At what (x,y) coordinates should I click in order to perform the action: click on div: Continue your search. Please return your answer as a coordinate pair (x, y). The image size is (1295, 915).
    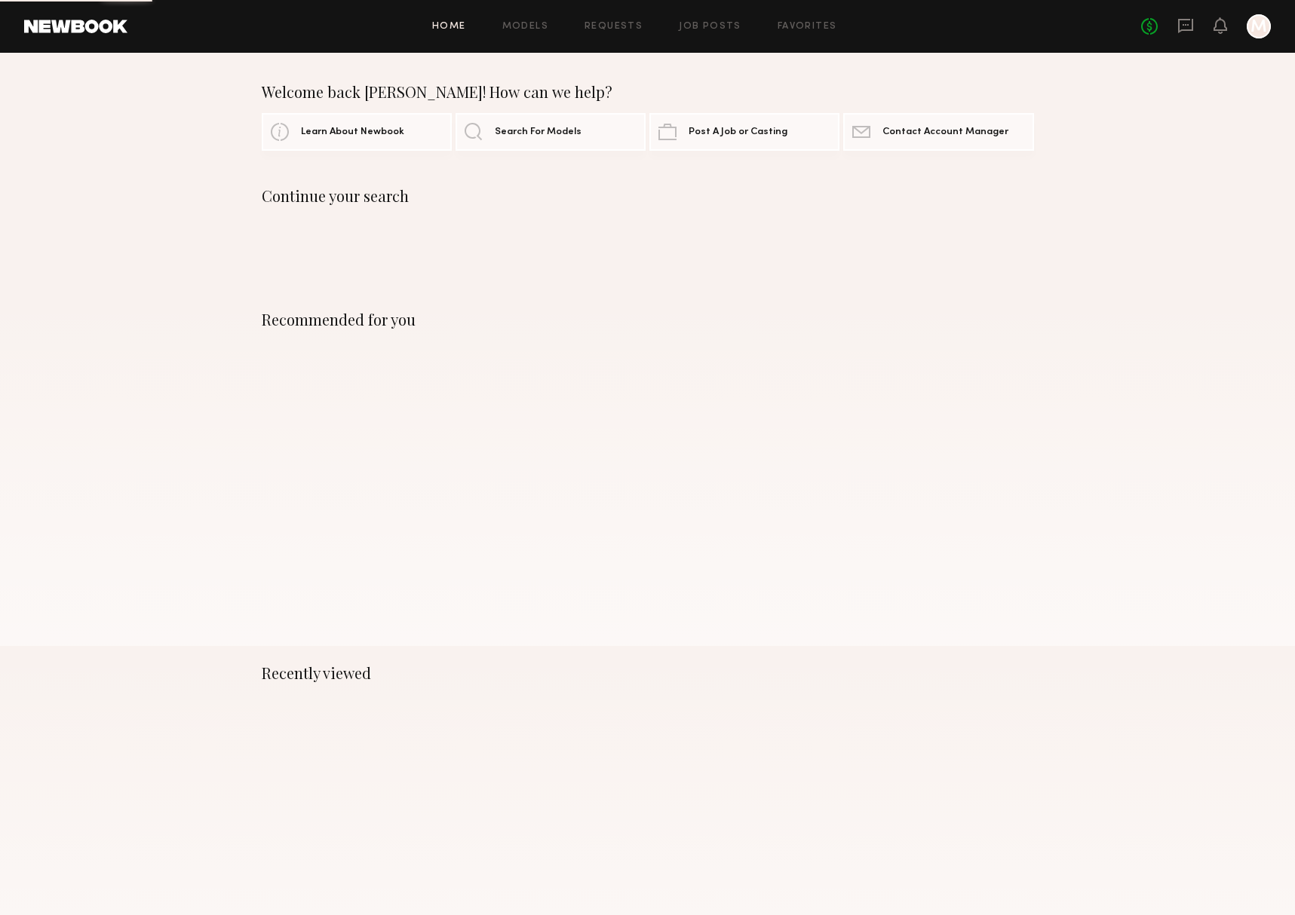
    Looking at the image, I should click on (648, 196).